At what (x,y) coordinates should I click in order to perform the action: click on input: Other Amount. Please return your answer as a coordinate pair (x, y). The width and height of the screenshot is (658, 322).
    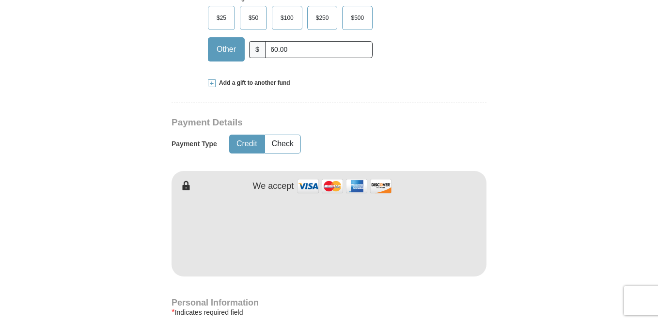
    Looking at the image, I should click on (319, 49).